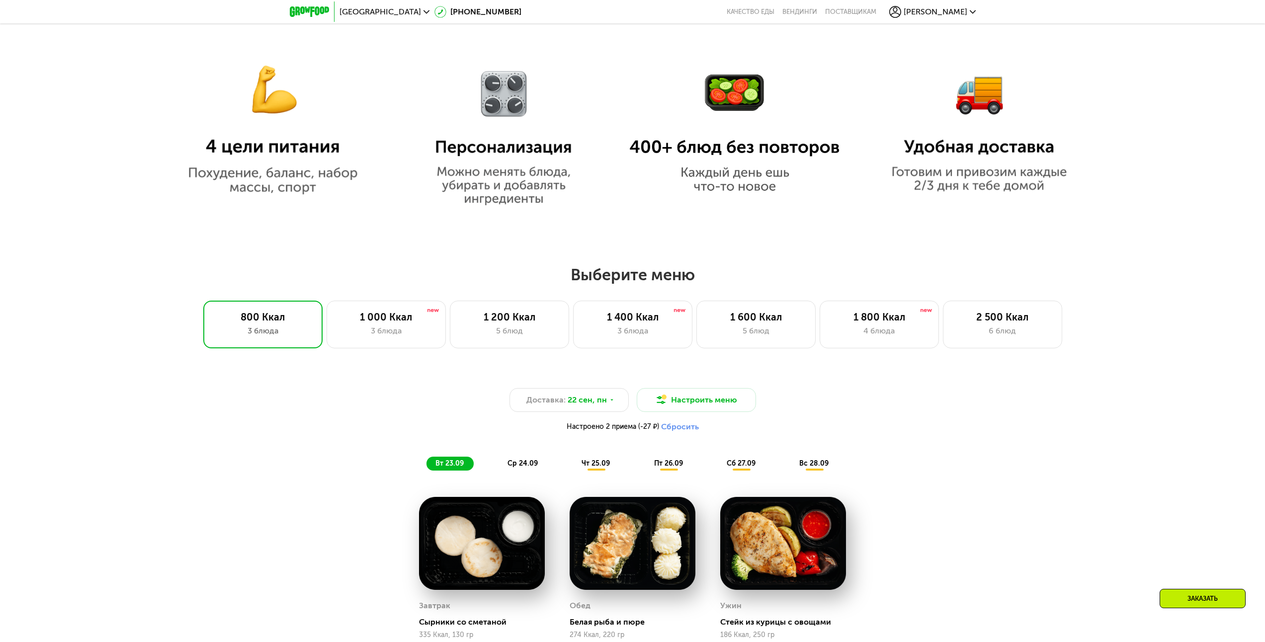 The height and width of the screenshot is (642, 1265). What do you see at coordinates (546, 400) in the screenshot?
I see `span: Доставка:` at bounding box center [546, 400].